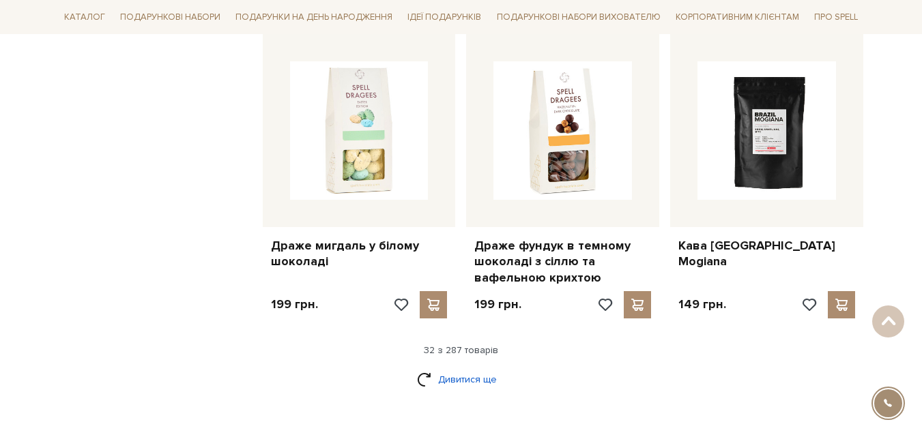 The height and width of the screenshot is (437, 922). What do you see at coordinates (461, 351) in the screenshot?
I see `div: 32 з 287 товарів` at bounding box center [461, 351].